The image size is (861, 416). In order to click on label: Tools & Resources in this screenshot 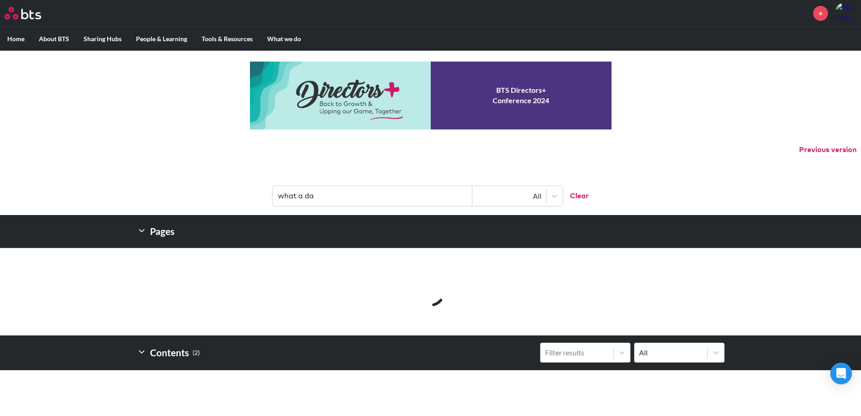, I will do `click(227, 39)`.